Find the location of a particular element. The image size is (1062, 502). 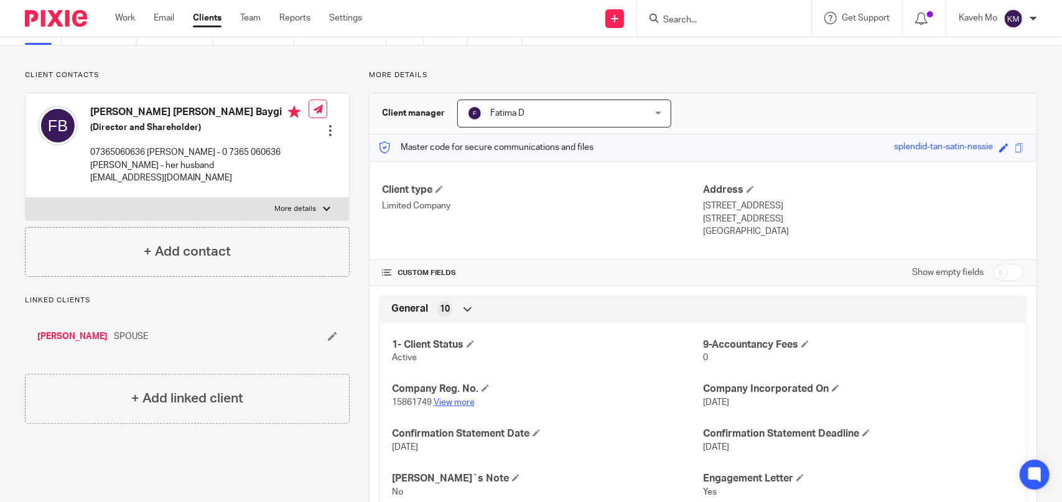

span: No is located at coordinates (398, 492).